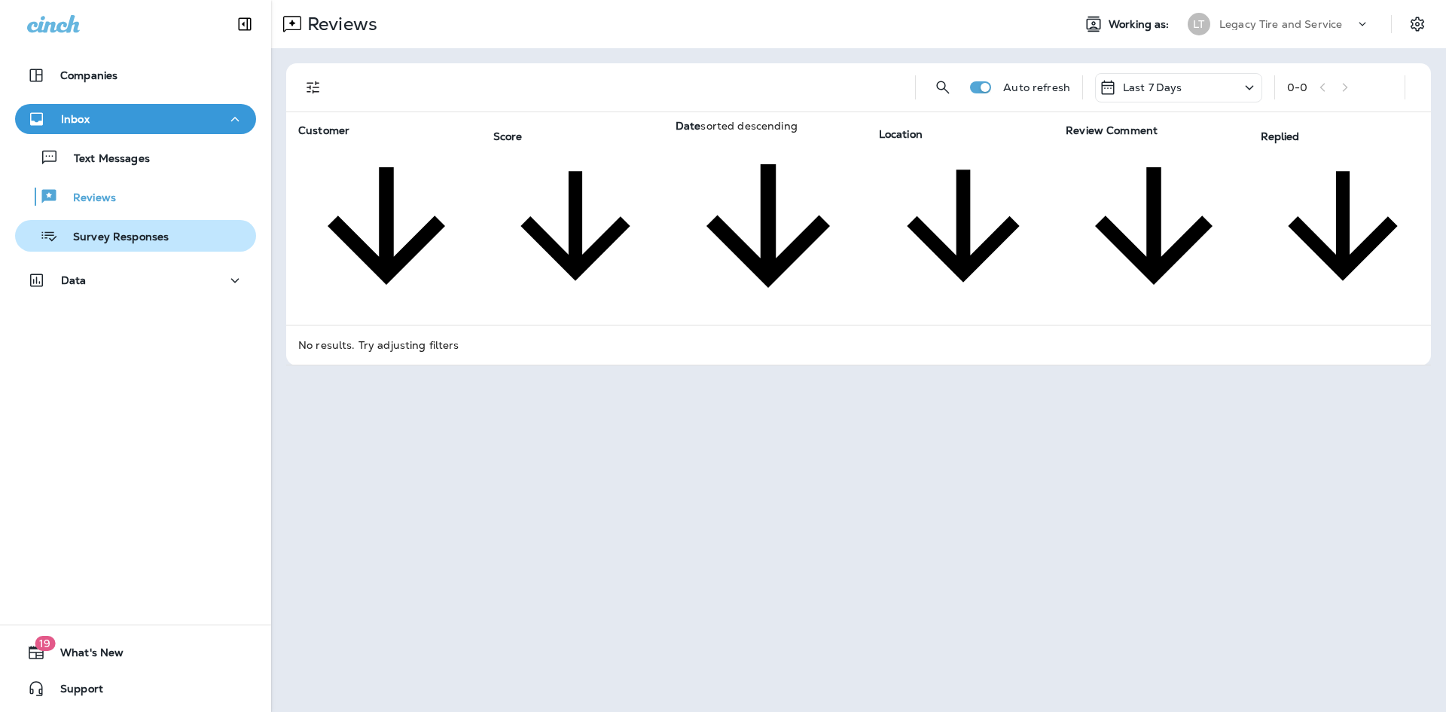 Image resolution: width=1446 pixels, height=712 pixels. What do you see at coordinates (75, 119) in the screenshot?
I see `p: Inbox` at bounding box center [75, 119].